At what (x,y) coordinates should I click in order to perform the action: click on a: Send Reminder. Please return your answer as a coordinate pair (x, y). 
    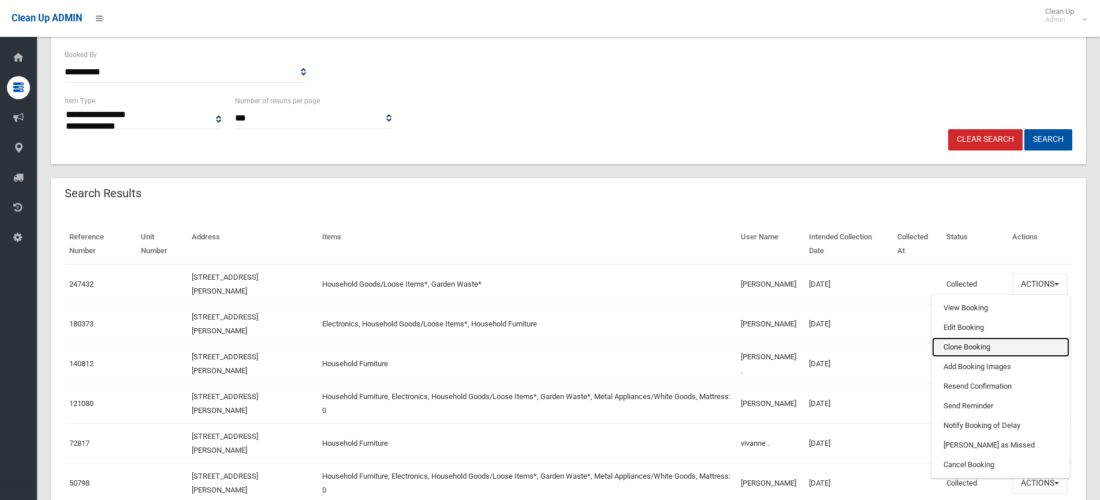
    Looking at the image, I should click on (1000, 406).